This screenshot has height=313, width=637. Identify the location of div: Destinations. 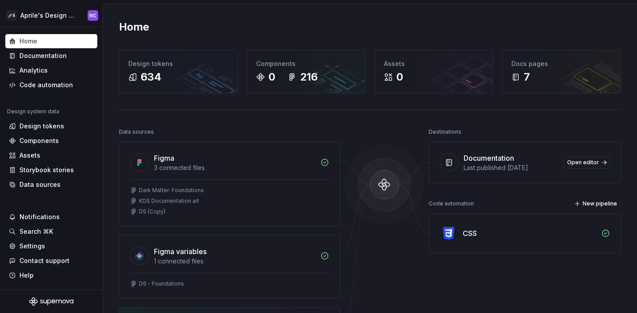
(445, 132).